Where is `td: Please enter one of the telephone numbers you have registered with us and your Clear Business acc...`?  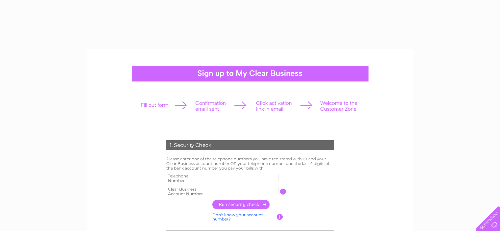
td: Please enter one of the telephone numbers you have registered with us and your Clear Business acc... is located at coordinates (250, 163).